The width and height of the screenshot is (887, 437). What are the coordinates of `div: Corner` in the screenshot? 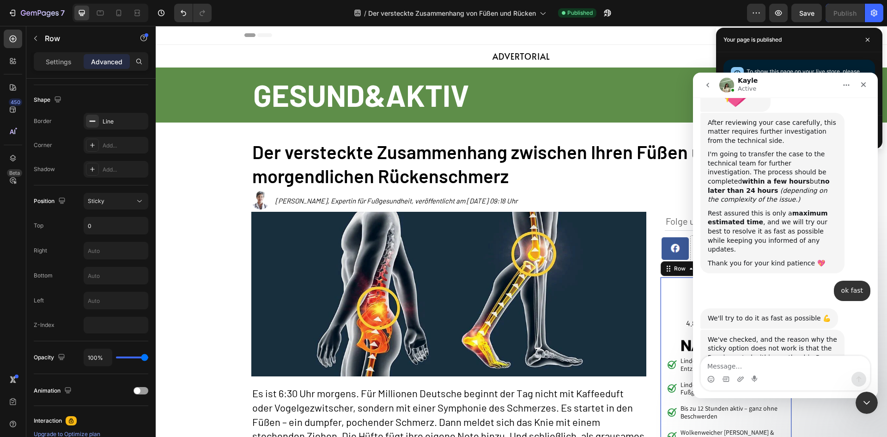 It's located at (43, 145).